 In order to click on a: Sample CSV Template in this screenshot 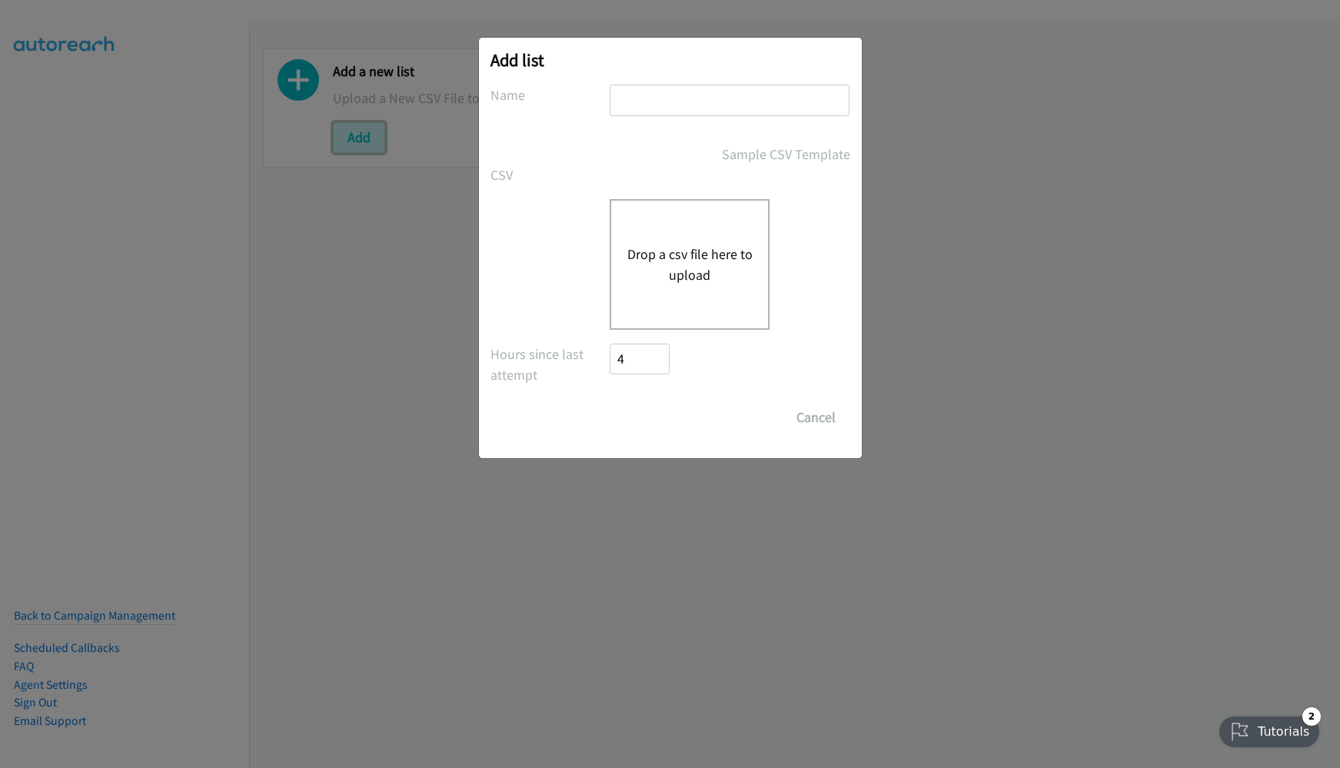, I will do `click(786, 154)`.